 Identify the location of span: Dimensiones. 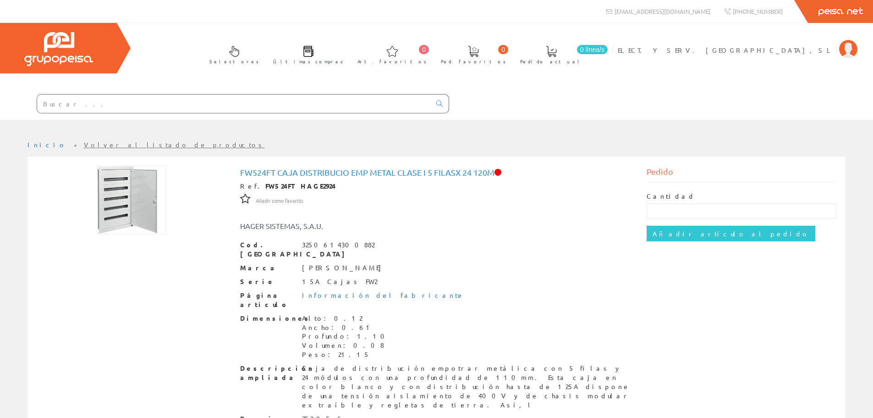
(268, 318).